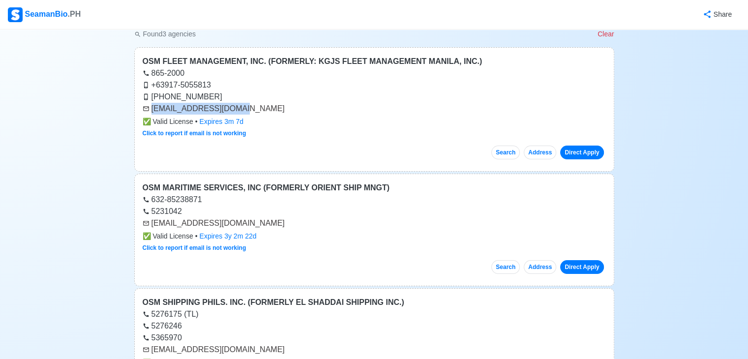  I want to click on div: Expires 3m 7d, so click(222, 122).